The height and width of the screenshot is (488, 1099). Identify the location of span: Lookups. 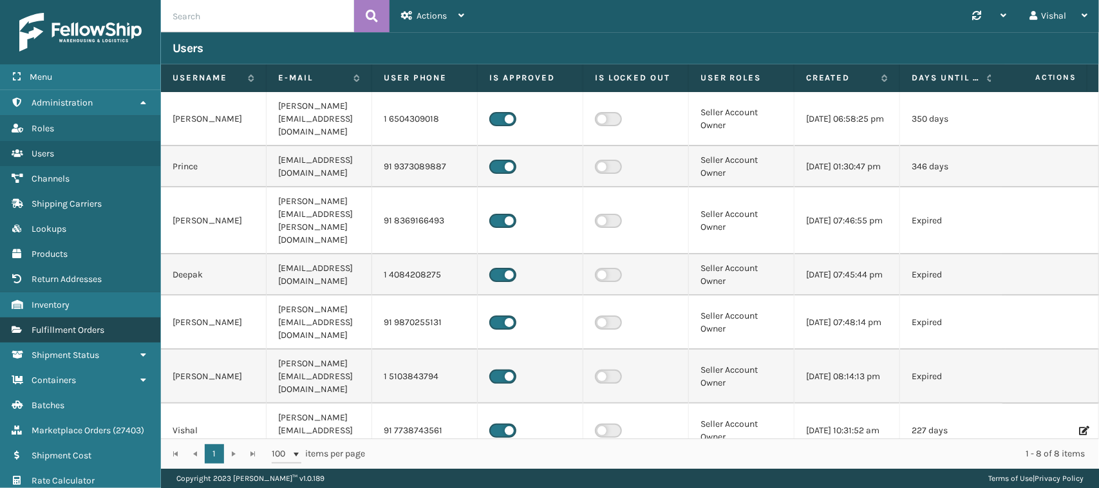
(49, 229).